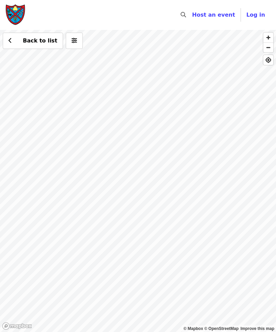 The width and height of the screenshot is (276, 332). Describe the element at coordinates (193, 15) in the screenshot. I see `input: Search` at that location.